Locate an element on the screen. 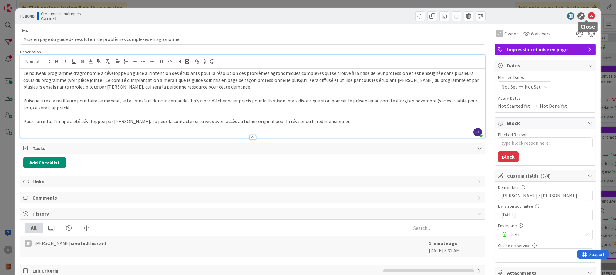 Image resolution: width=616 pixels, height=275 pixels. span: Not Done Yet is located at coordinates (554, 106).